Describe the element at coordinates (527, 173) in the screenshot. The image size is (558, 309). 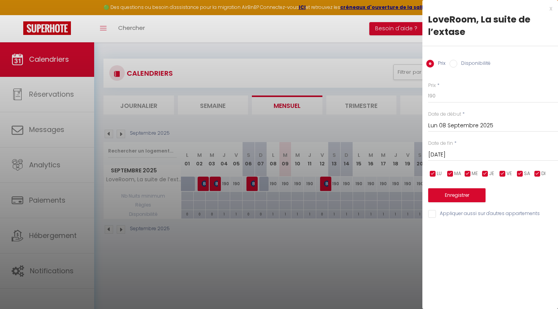
I see `span: SA` at that location.